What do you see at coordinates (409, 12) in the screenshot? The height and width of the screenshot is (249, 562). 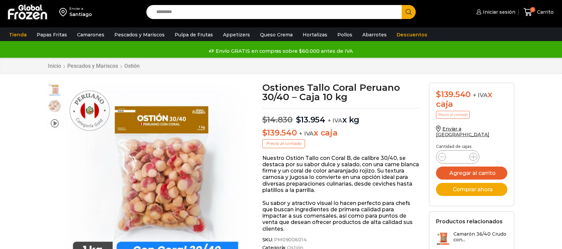 I see `button: Search button` at bounding box center [409, 12].